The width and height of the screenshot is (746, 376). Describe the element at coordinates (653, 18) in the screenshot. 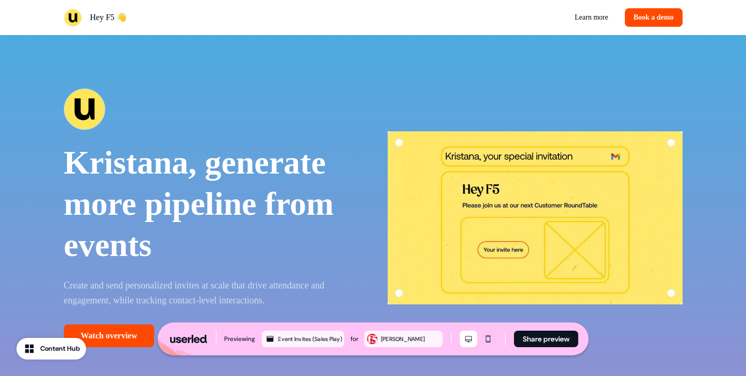

I see `button: Book a demo` at that location.